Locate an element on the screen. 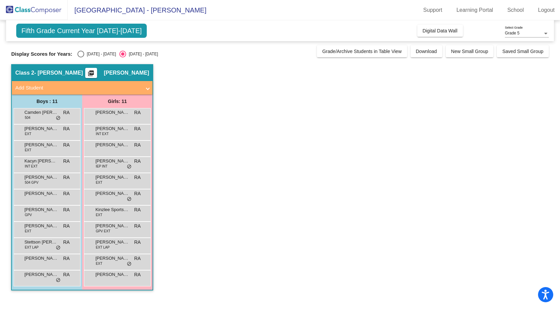 This screenshot has width=560, height=309. span: 504 GPV is located at coordinates (31, 183).